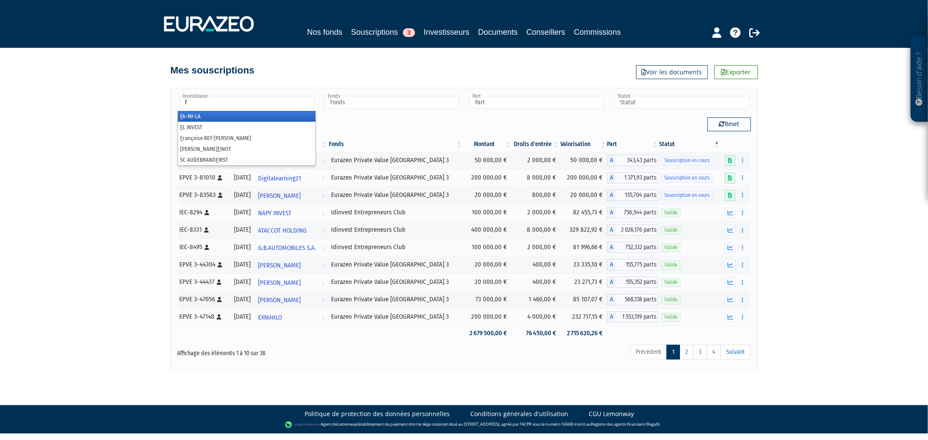 The height and width of the screenshot is (440, 928). What do you see at coordinates (536, 265) in the screenshot?
I see `td: 400,00 €` at bounding box center [536, 265].